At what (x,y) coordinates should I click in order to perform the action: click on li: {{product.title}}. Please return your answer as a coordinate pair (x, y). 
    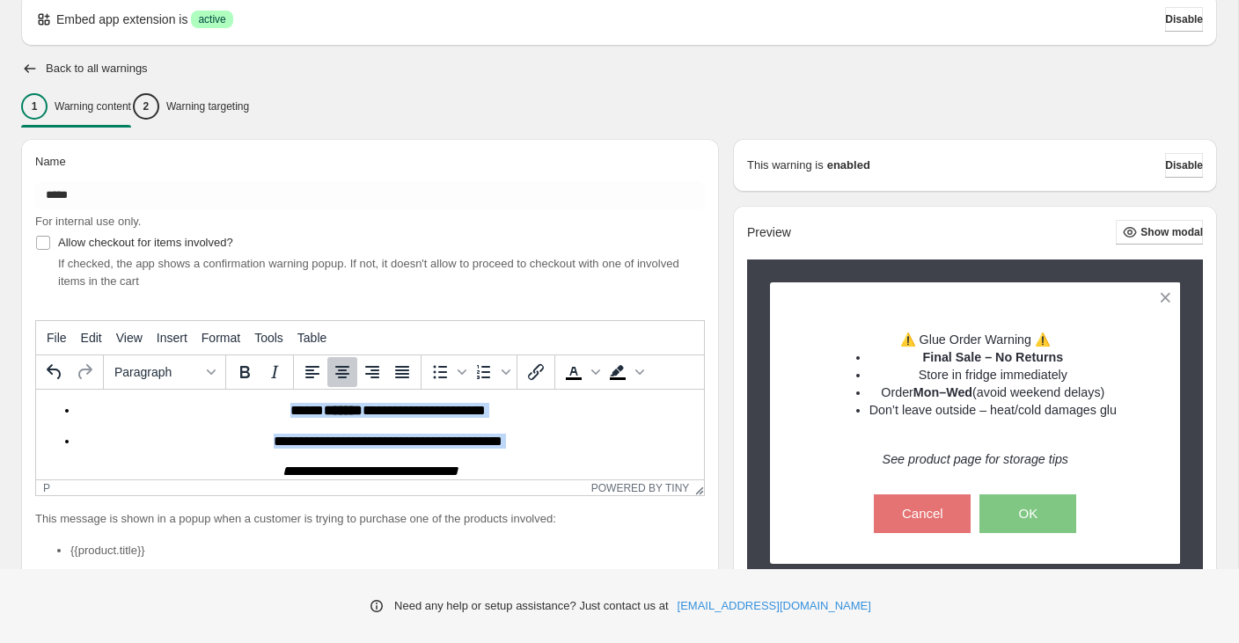
    Looking at the image, I should click on (387, 551).